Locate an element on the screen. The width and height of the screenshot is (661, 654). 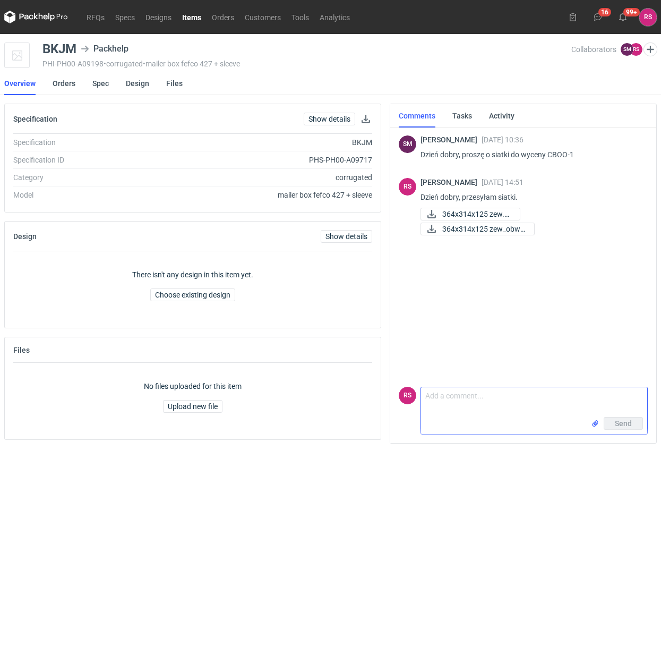
a: Files is located at coordinates (174, 83).